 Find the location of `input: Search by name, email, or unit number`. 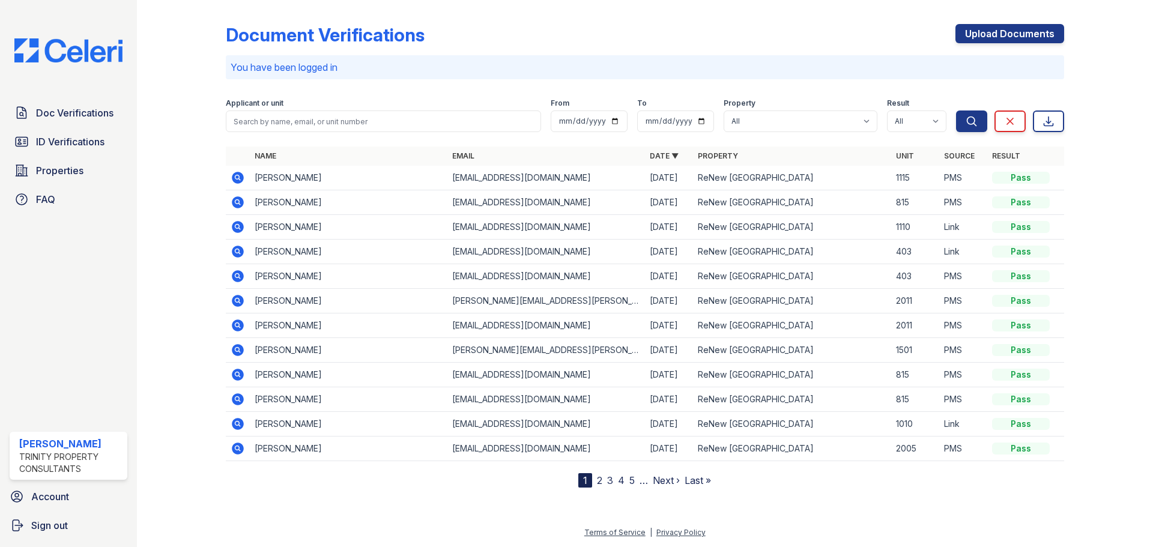

input: Search by name, email, or unit number is located at coordinates (383, 121).